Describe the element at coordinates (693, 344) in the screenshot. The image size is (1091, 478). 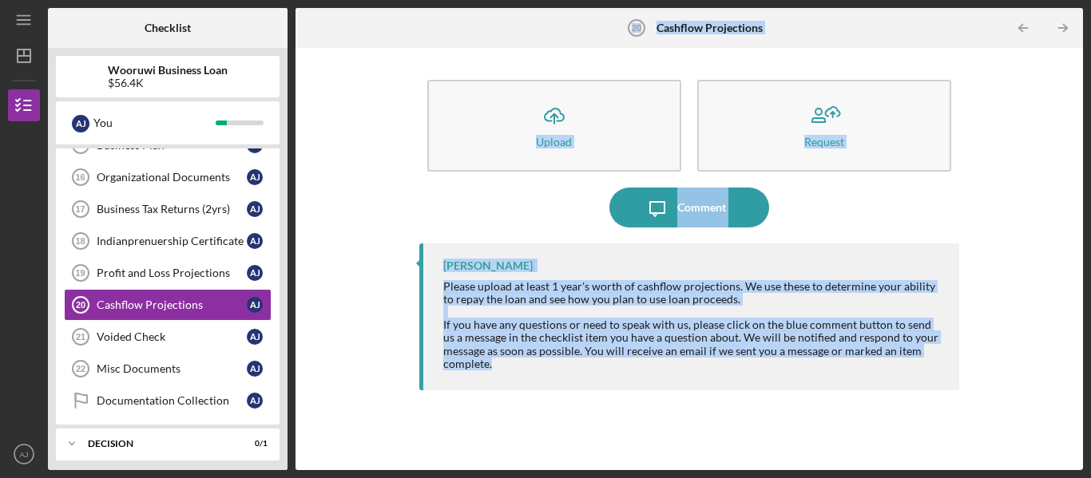
I see `div: If you have any questions or need to speak with us, please click on the blue comment button to se...` at that location.